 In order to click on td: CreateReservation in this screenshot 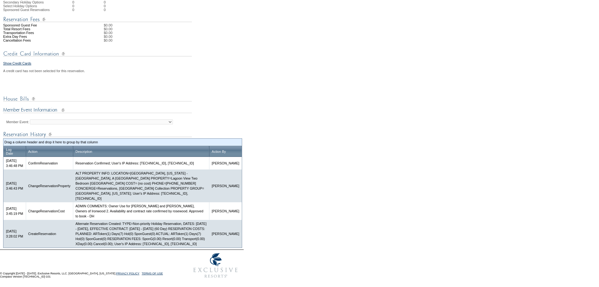, I will do `click(49, 233)`.